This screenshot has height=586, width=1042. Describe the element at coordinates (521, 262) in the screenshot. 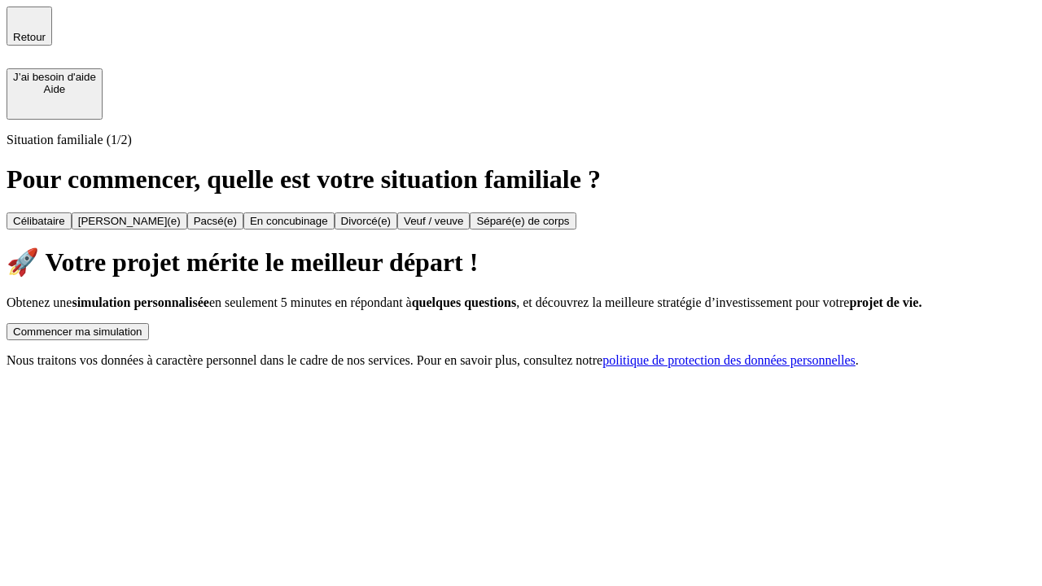

I see `h1: 🚀 Votre projet mérite le meilleur départ !` at that location.